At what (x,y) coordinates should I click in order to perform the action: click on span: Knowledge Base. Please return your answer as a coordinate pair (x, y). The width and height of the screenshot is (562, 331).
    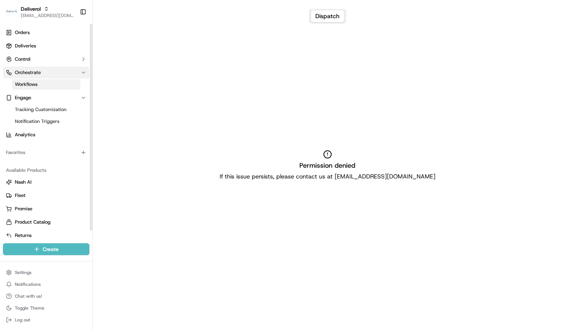
    Looking at the image, I should click on (36, 169).